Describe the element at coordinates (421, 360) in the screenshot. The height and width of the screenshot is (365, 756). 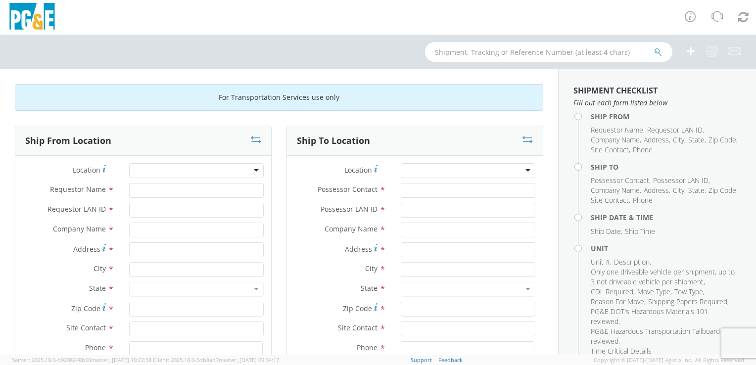
I see `a: Support` at that location.